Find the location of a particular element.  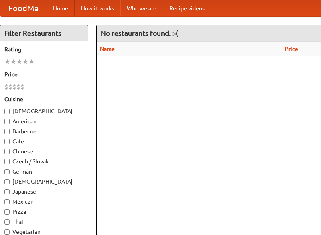

input: Czech / Slovak is located at coordinates (7, 161).